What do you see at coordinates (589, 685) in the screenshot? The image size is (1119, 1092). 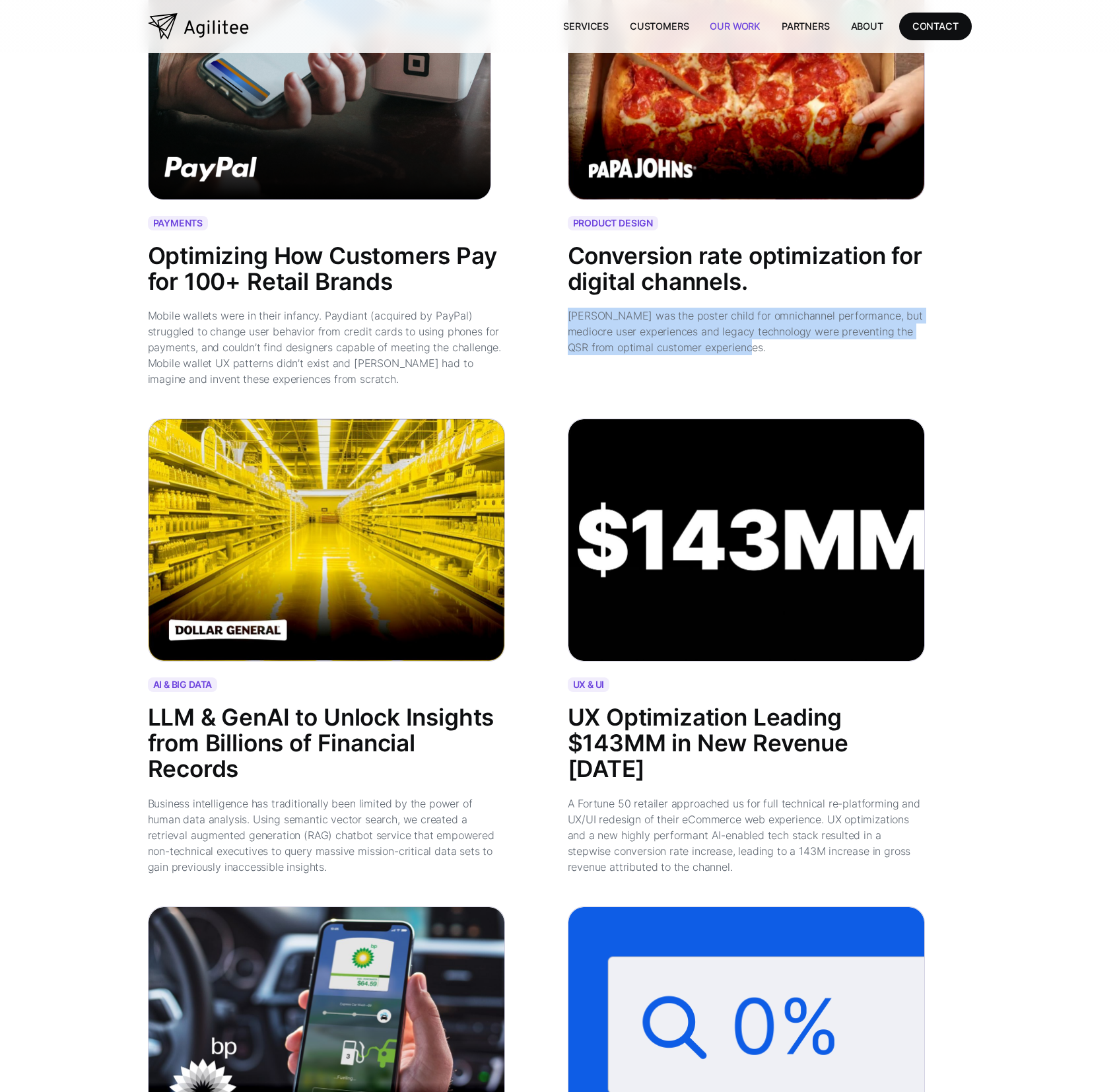 I see `div: UX & UI` at bounding box center [589, 685].